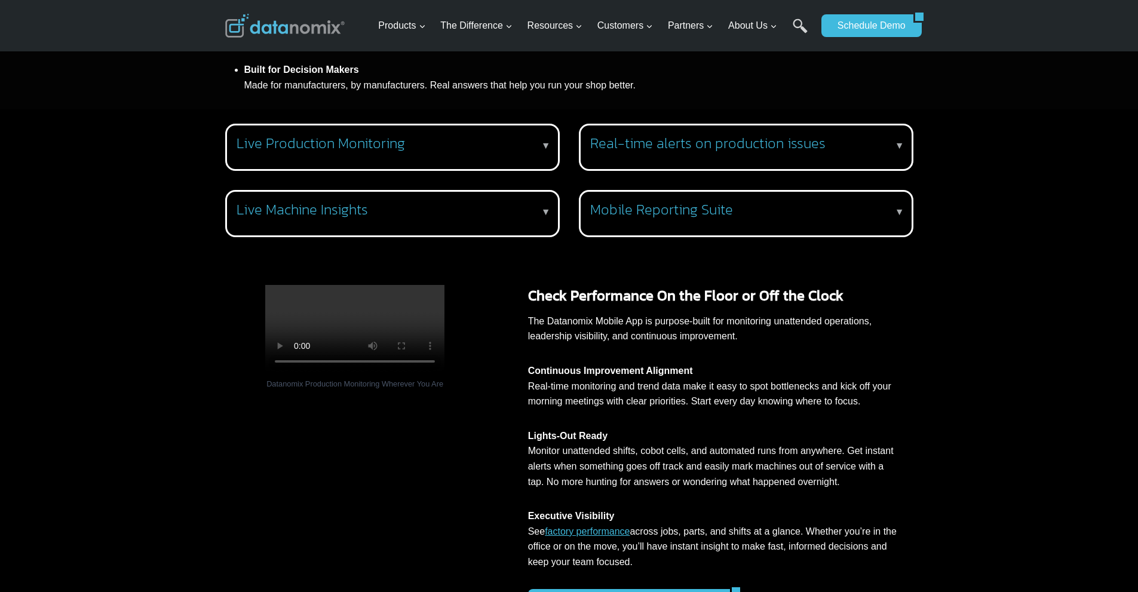 The image size is (1138, 592). What do you see at coordinates (744, 210) in the screenshot?
I see `h3: Mobile Reporting Suite` at bounding box center [744, 210].